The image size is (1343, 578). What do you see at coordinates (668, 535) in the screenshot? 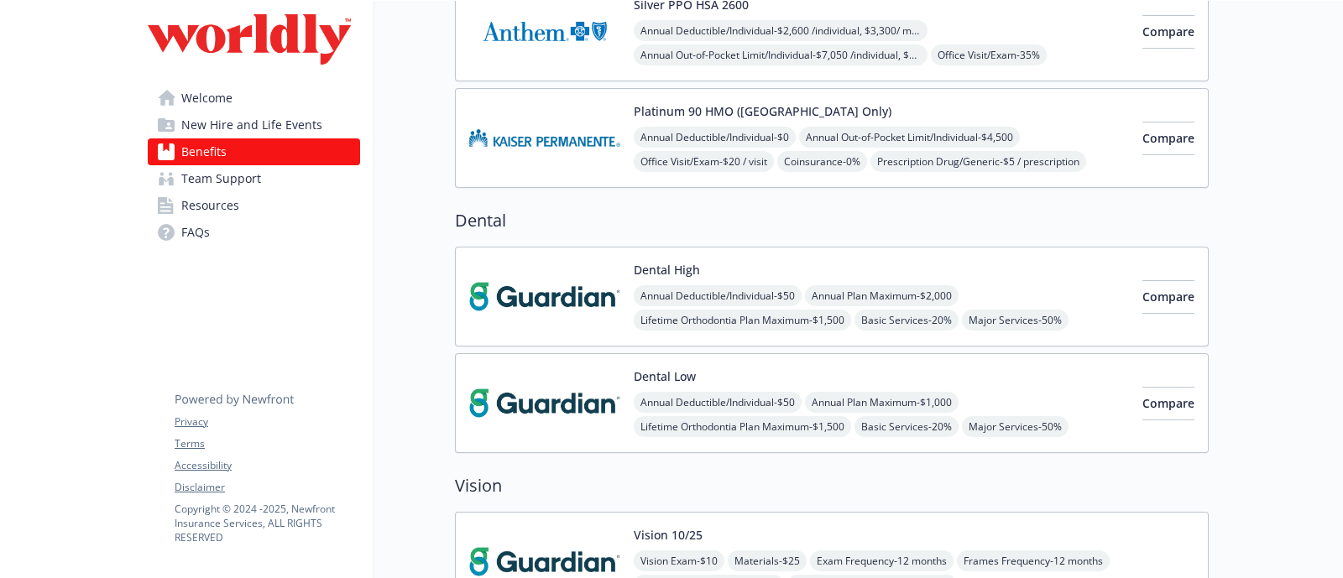
I see `button: Vision 10/25` at bounding box center [668, 535].